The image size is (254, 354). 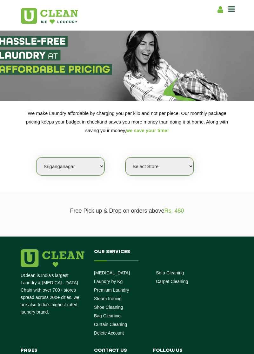 What do you see at coordinates (127, 211) in the screenshot?
I see `p: Free Pick up & Drop on orders above` at bounding box center [127, 211].